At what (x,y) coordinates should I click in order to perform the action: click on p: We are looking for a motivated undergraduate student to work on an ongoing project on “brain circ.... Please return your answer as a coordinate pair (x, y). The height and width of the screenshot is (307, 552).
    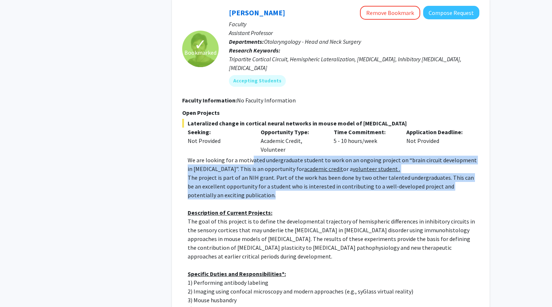
    Looking at the image, I should click on (333, 165).